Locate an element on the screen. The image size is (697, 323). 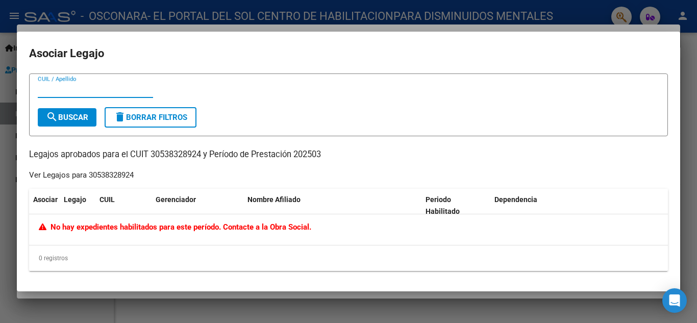
span: Nombre Afiliado is located at coordinates (274, 199).